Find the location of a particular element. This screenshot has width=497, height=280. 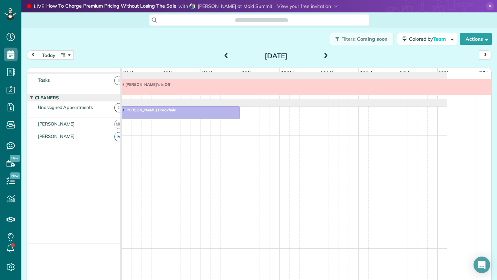

span: 1pm is located at coordinates (404, 72).